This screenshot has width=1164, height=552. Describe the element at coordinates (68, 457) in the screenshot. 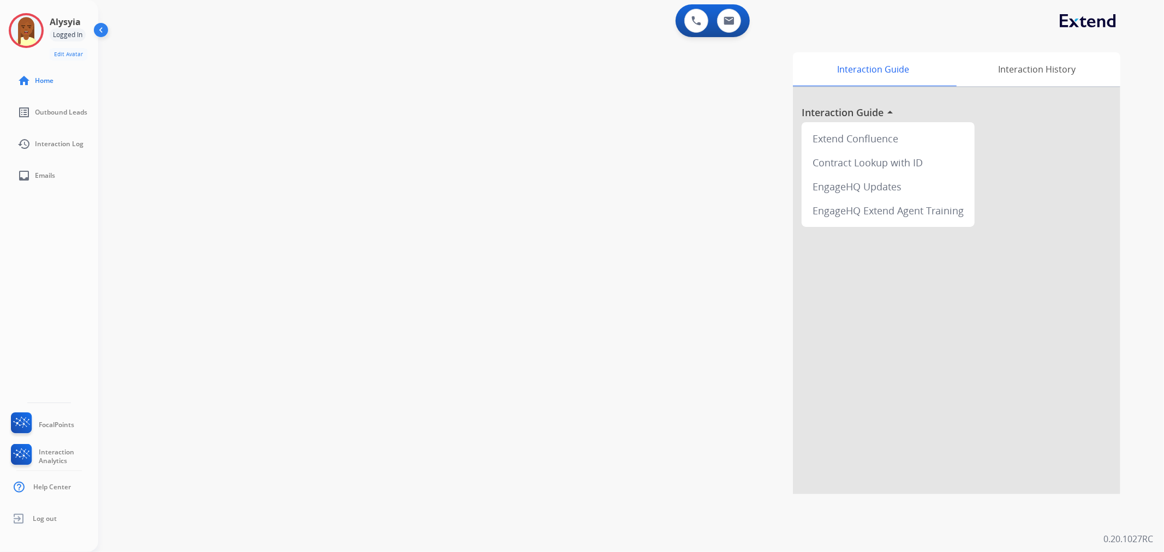

I see `span: Interaction Analytics` at that location.